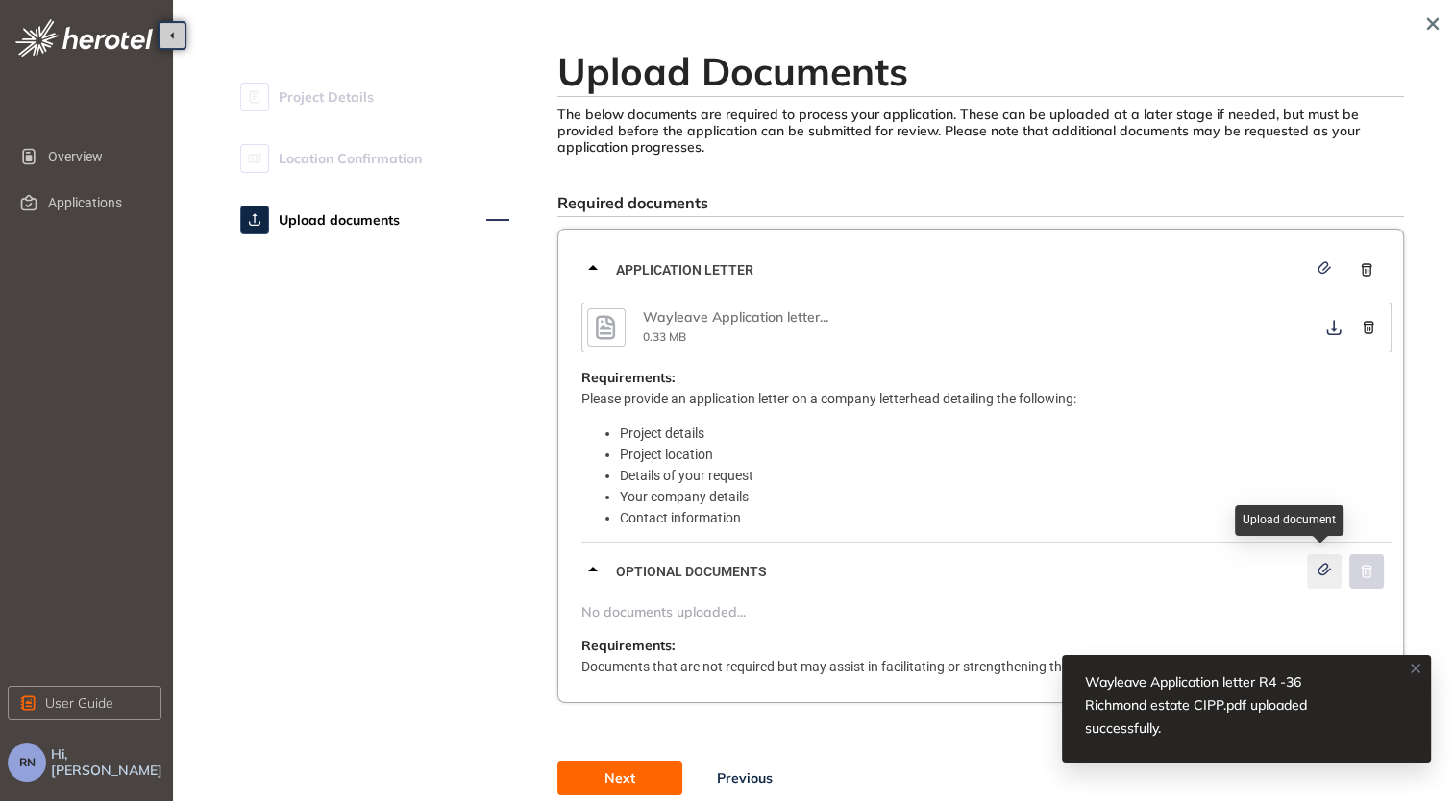  I want to click on span: Next, so click(620, 778).